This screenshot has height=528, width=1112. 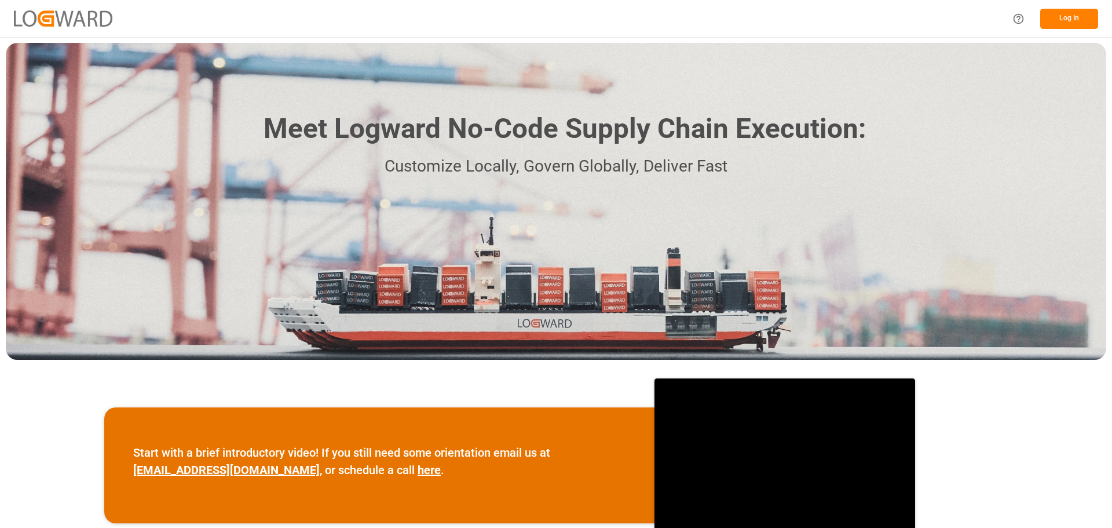 What do you see at coordinates (565, 129) in the screenshot?
I see `h1: Meet Logward No-Code Supply Chain Execution:` at bounding box center [565, 129].